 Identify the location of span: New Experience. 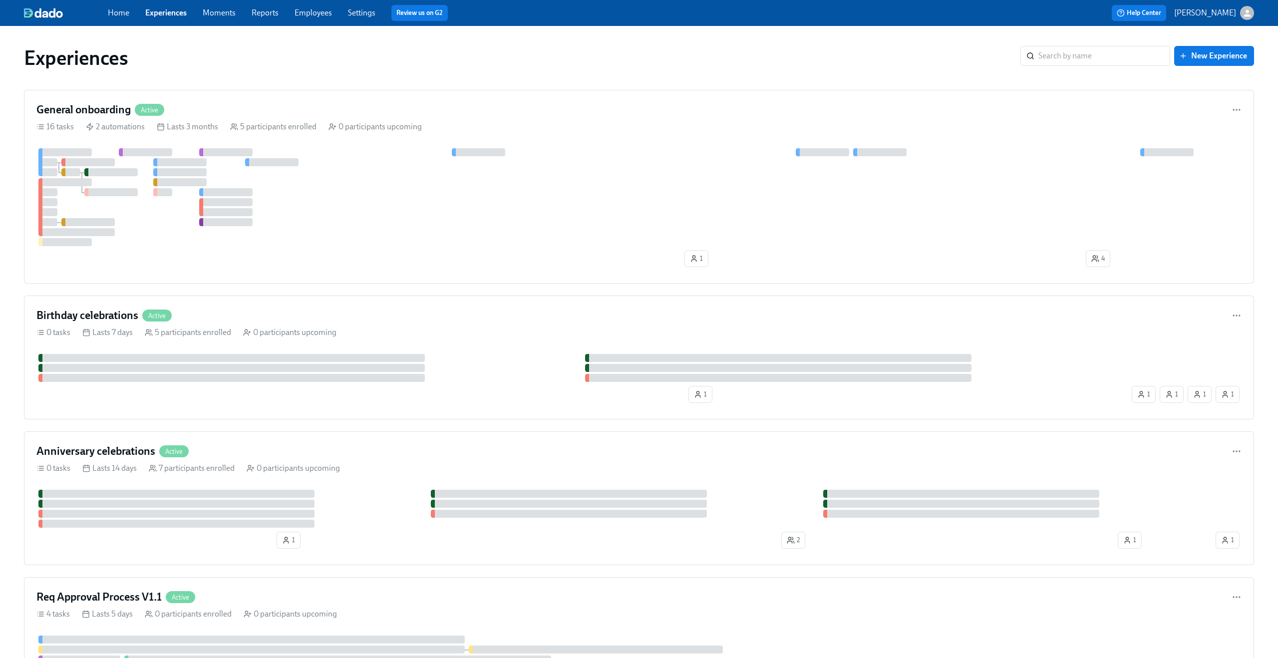
(1214, 56).